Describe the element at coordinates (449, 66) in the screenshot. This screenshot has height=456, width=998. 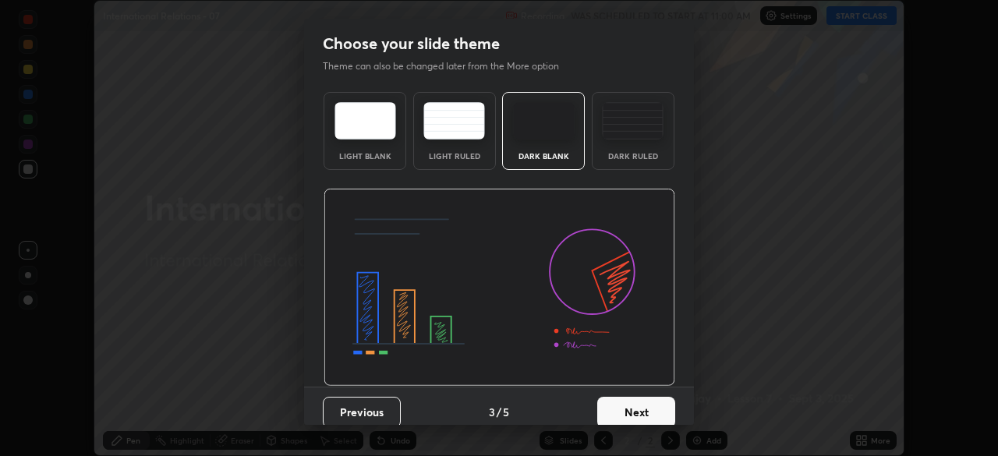
I see `p: Theme can also be changed later from the More option` at that location.